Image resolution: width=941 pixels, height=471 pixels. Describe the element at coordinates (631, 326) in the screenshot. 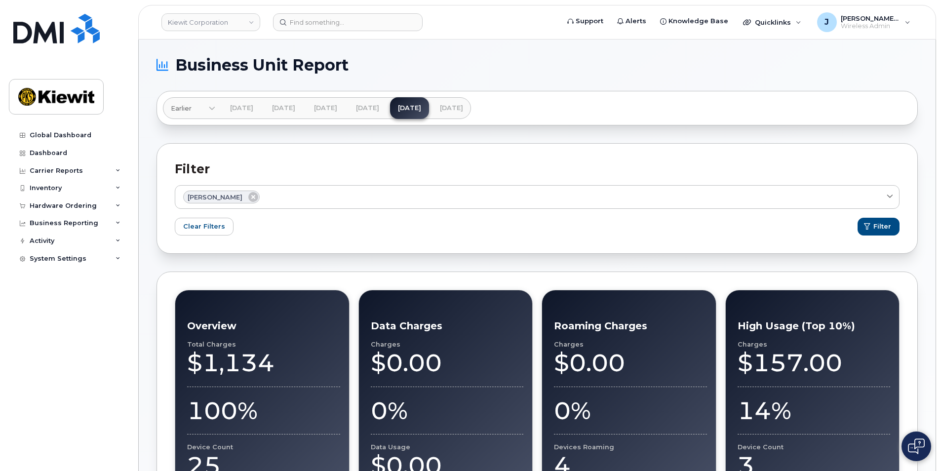

I see `h3: Roaming Charges` at that location.